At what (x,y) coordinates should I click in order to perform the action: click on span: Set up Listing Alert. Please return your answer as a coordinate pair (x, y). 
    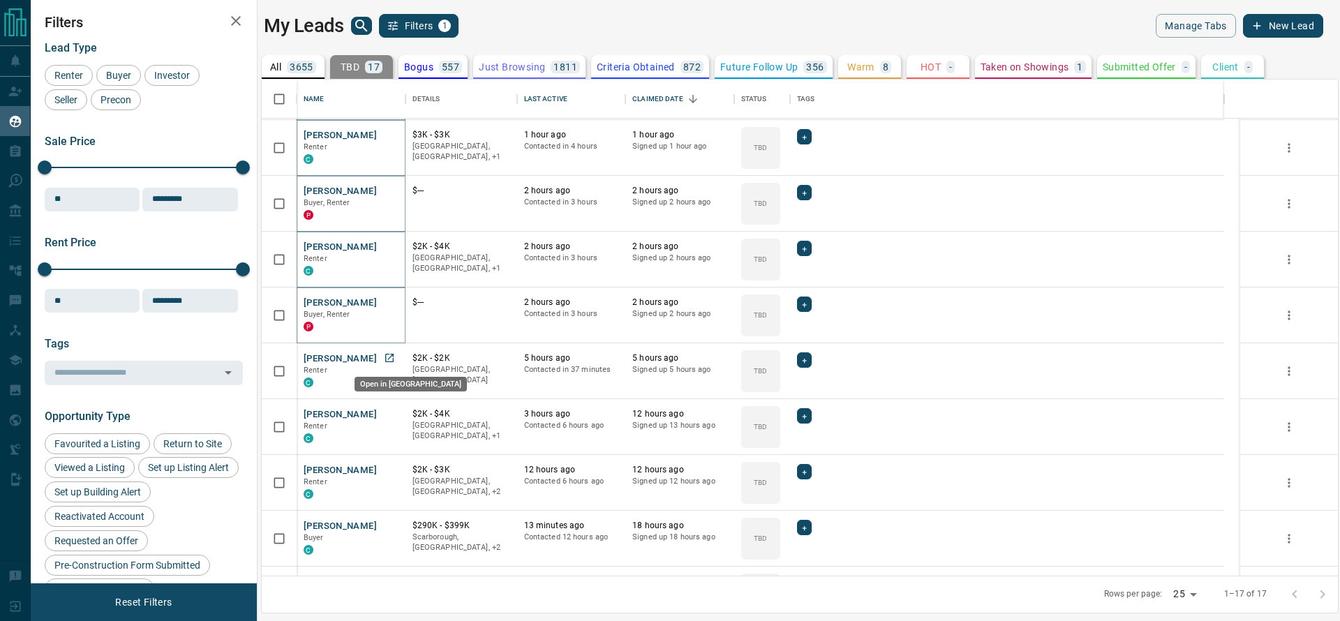
    Looking at the image, I should click on (188, 468).